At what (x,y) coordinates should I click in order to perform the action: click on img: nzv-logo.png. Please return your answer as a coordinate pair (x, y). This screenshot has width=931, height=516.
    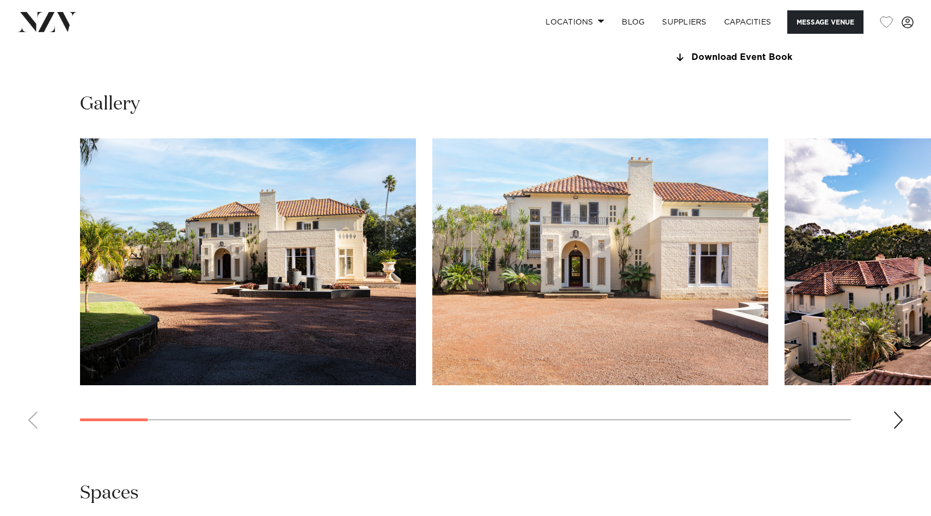
    Looking at the image, I should click on (47, 22).